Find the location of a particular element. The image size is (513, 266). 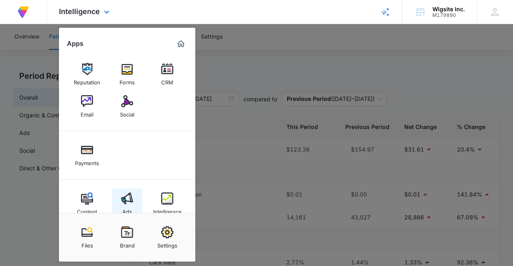

span: Intelligence is located at coordinates (79, 11).